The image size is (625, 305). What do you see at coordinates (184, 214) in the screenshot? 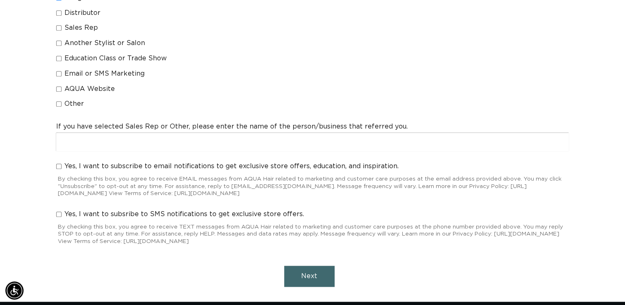
I see `span: Yes, I want to subsribe to SMS notifications to get exclusive store offers.` at bounding box center [184, 214].